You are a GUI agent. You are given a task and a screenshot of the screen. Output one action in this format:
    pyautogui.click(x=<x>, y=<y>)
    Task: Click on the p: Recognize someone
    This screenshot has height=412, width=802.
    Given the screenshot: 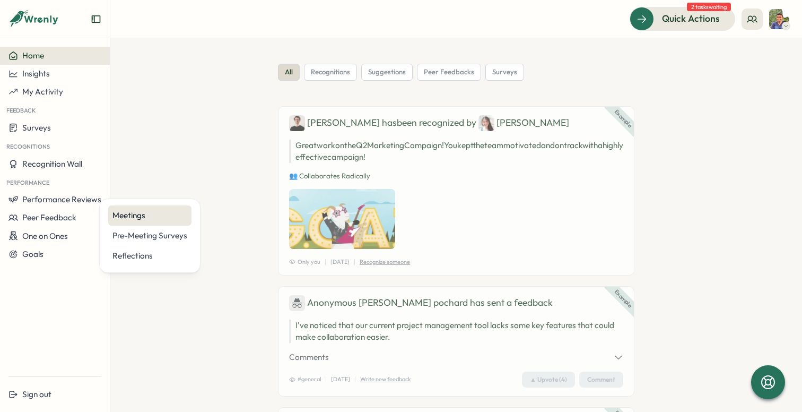 What is the action you would take?
    pyautogui.click(x=384, y=261)
    